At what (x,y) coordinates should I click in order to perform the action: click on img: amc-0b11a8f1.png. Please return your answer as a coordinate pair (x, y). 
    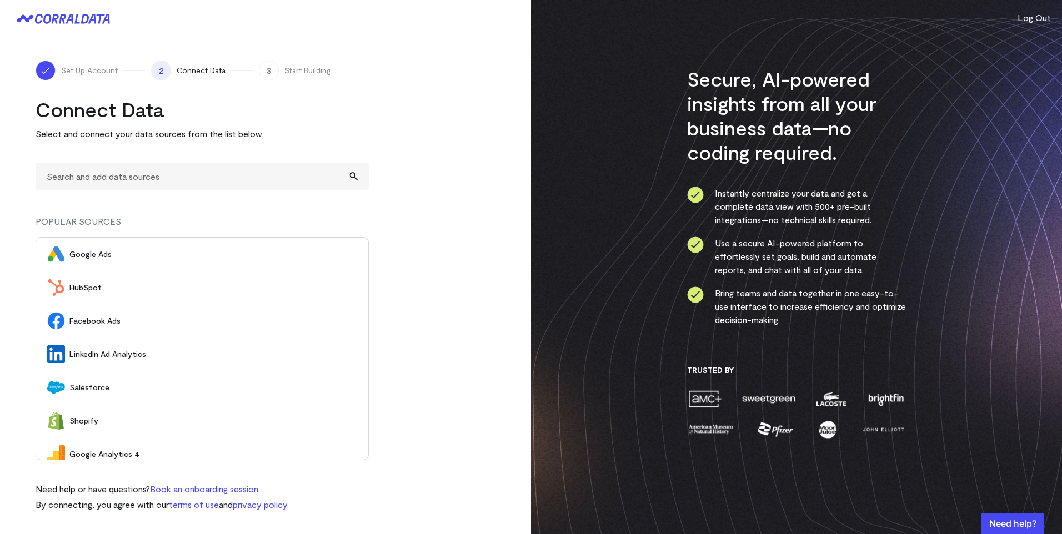
    Looking at the image, I should click on (705, 399).